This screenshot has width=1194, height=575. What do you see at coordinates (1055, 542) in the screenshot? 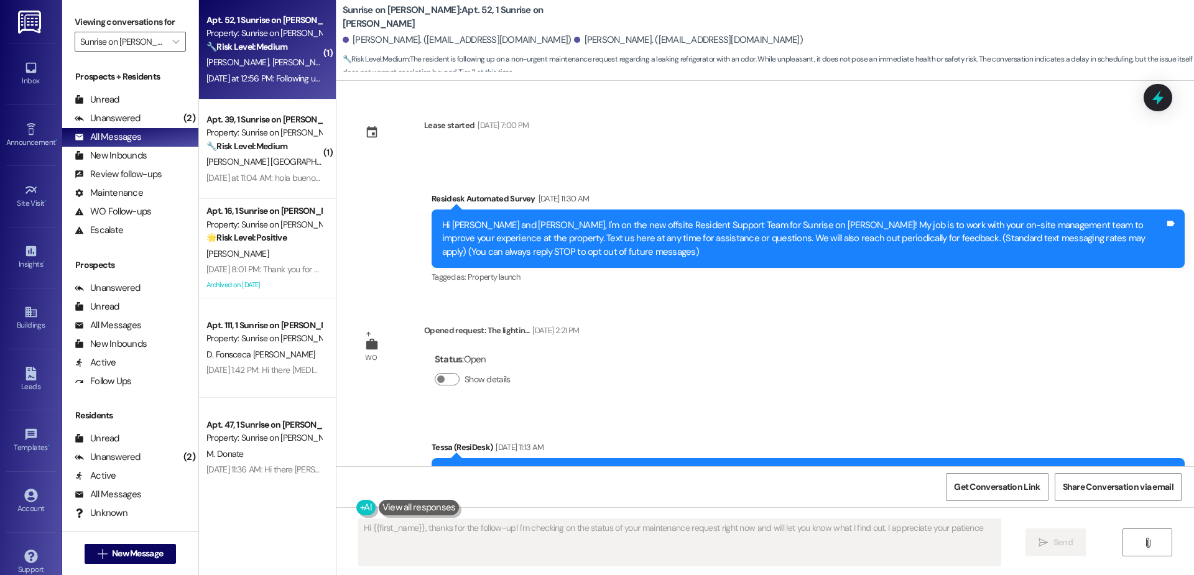
I see `button: Send` at bounding box center [1055, 542].